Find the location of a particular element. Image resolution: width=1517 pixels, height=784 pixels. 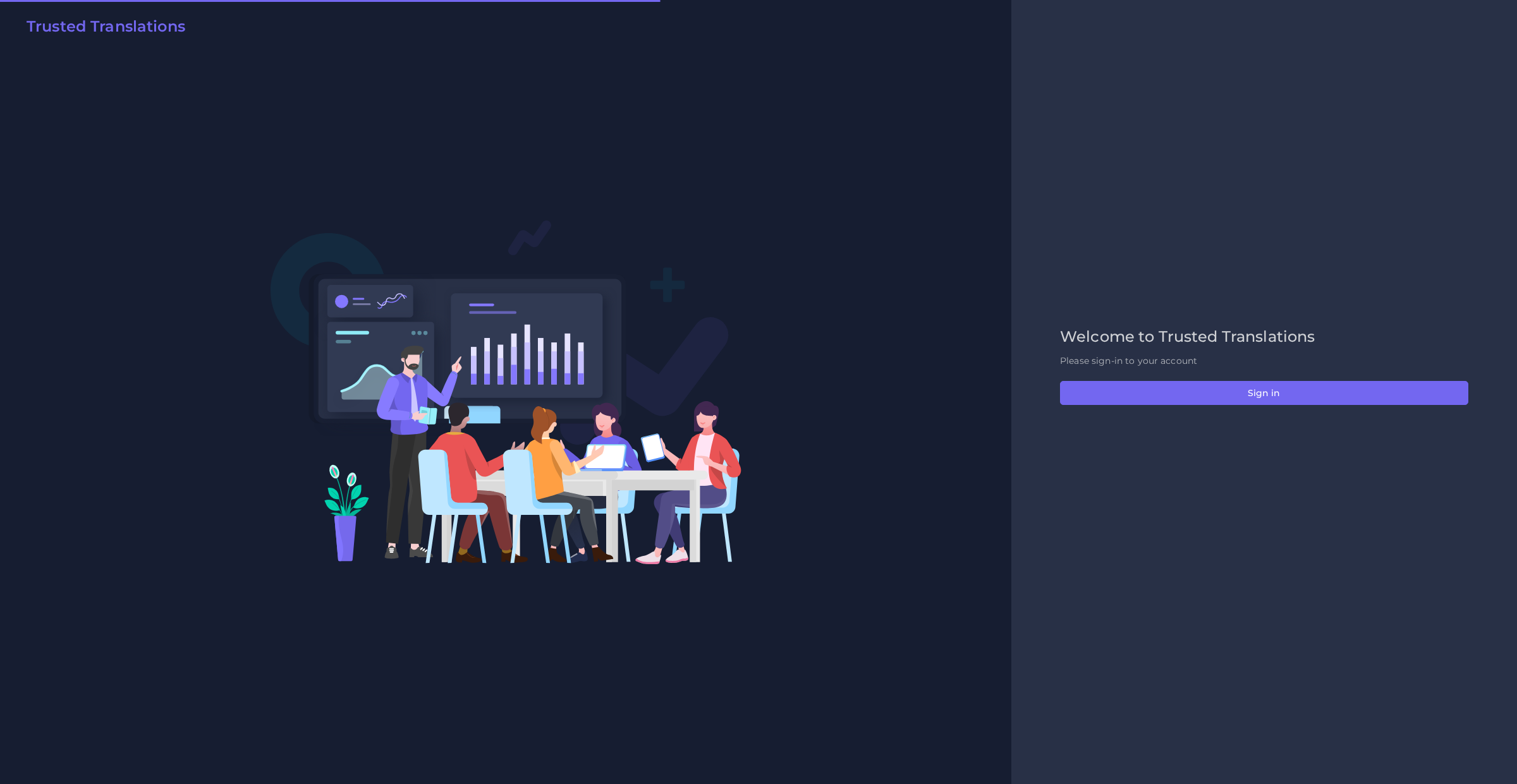

h2: Welcome to Trusted Translations is located at coordinates (1265, 336).